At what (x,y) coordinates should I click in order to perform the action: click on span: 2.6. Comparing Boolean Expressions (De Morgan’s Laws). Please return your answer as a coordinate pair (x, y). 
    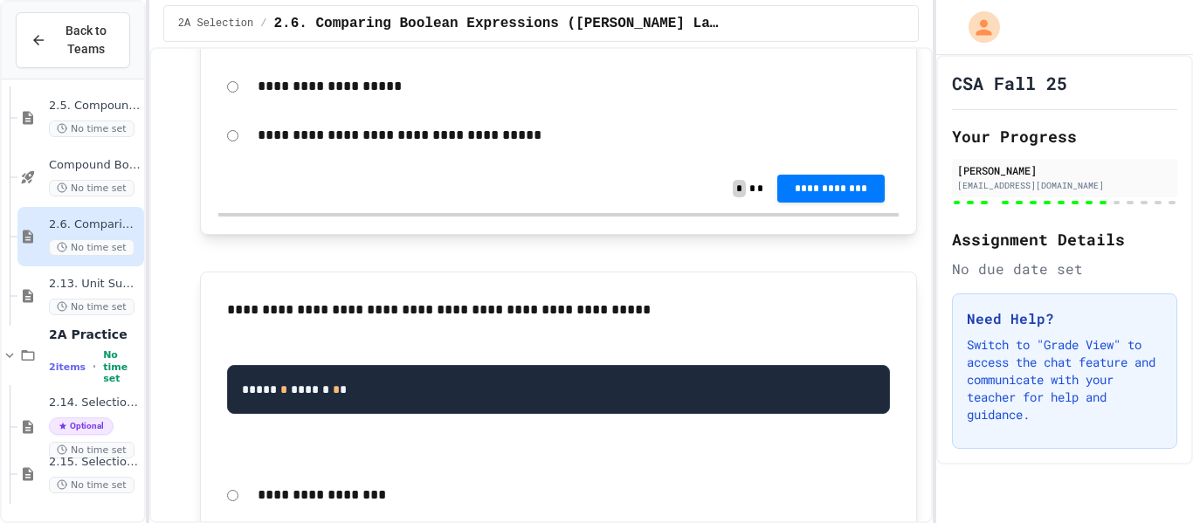
    Looking at the image, I should click on (497, 24).